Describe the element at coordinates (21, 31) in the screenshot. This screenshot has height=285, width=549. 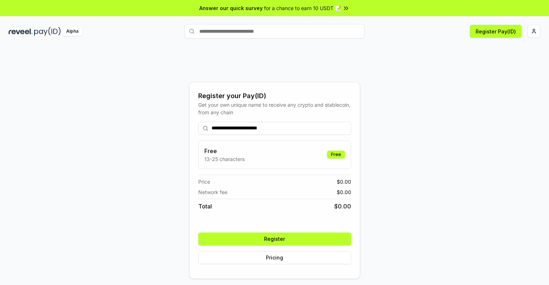
I see `img: reveel_dark` at that location.